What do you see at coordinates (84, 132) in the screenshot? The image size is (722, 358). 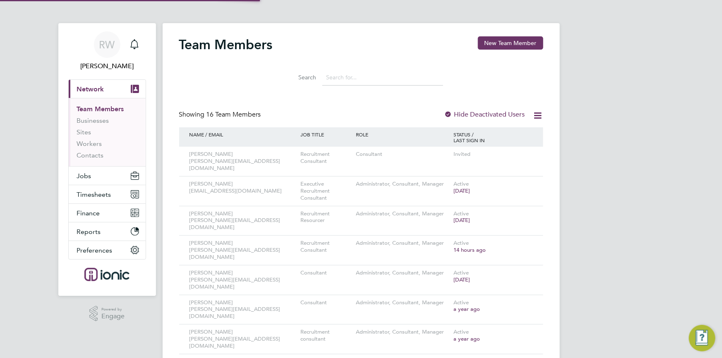 I see `a: Sites` at bounding box center [84, 132].